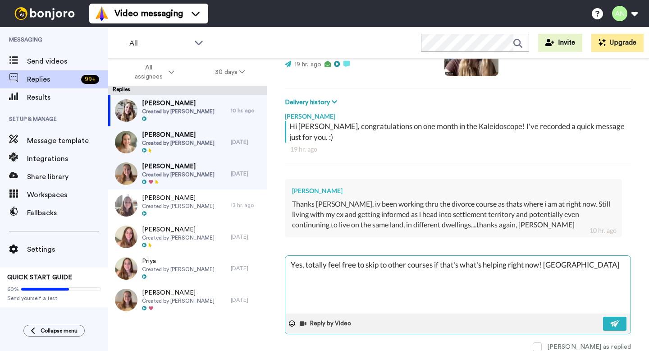  What do you see at coordinates (561, 43) in the screenshot?
I see `button: Invite` at bounding box center [561, 43].